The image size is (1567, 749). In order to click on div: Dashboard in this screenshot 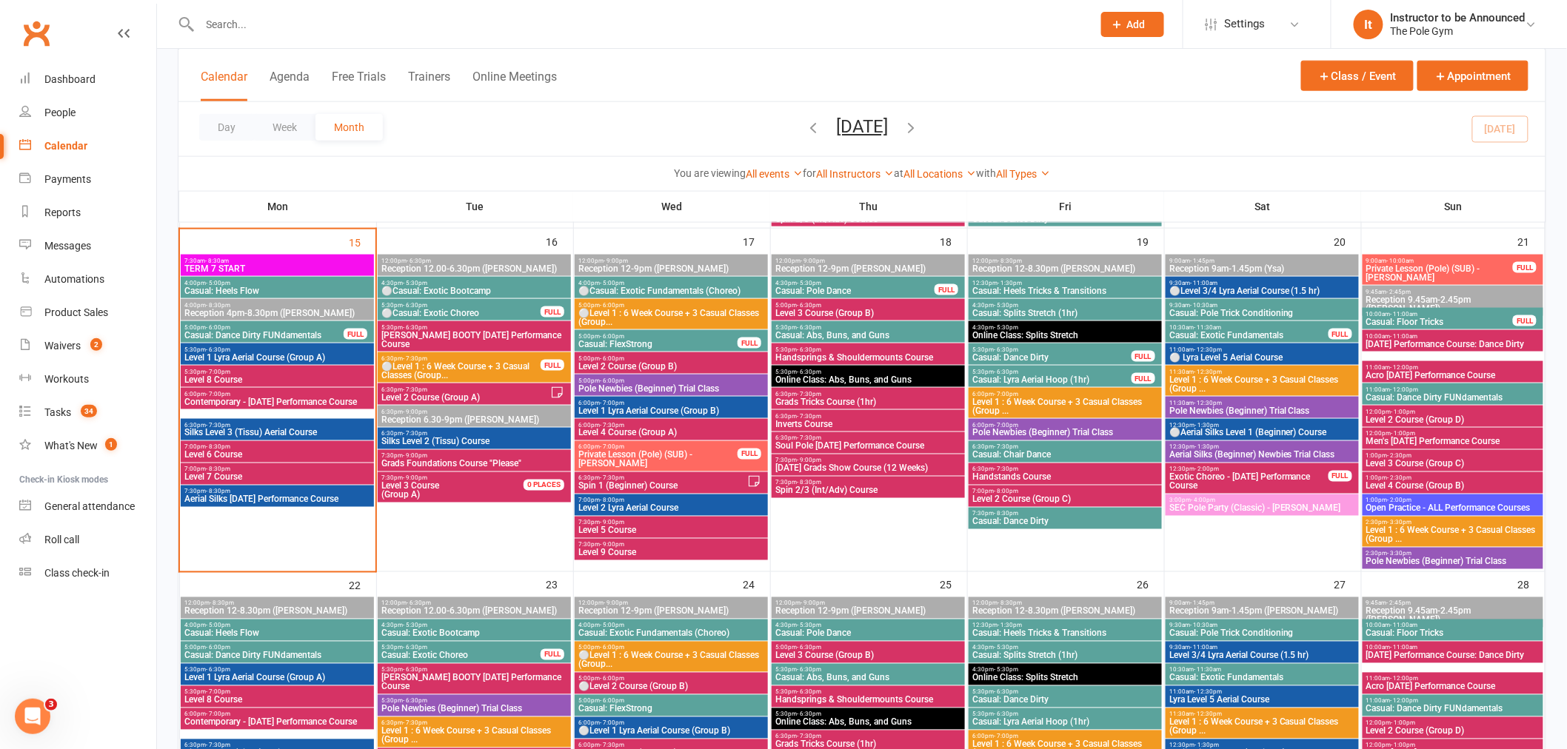, I will do `click(70, 79)`.